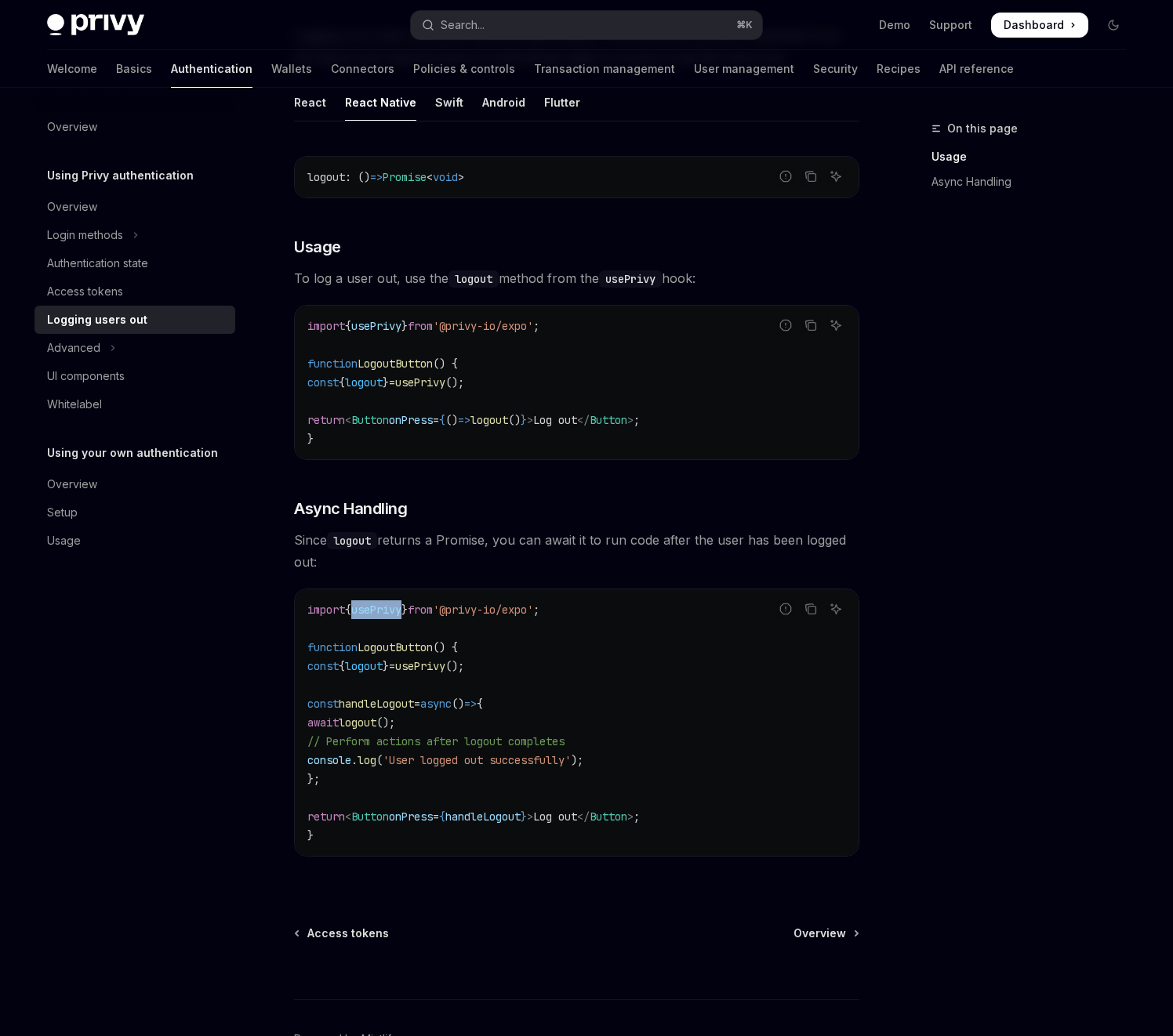 The image size is (1173, 1036). What do you see at coordinates (363, 69) in the screenshot?
I see `a: Connectors` at bounding box center [363, 69].